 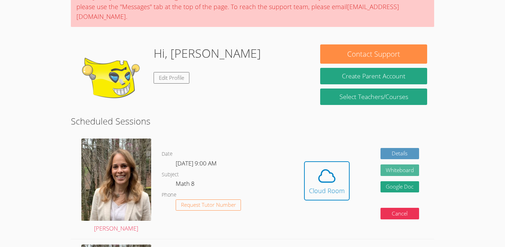 What do you see at coordinates (399, 154) in the screenshot?
I see `a: Details` at bounding box center [399, 154].